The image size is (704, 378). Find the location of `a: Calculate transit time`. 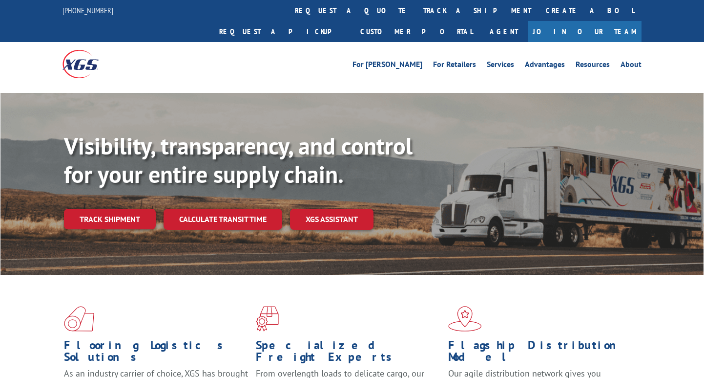

a: Calculate transit time is located at coordinates (223, 219).